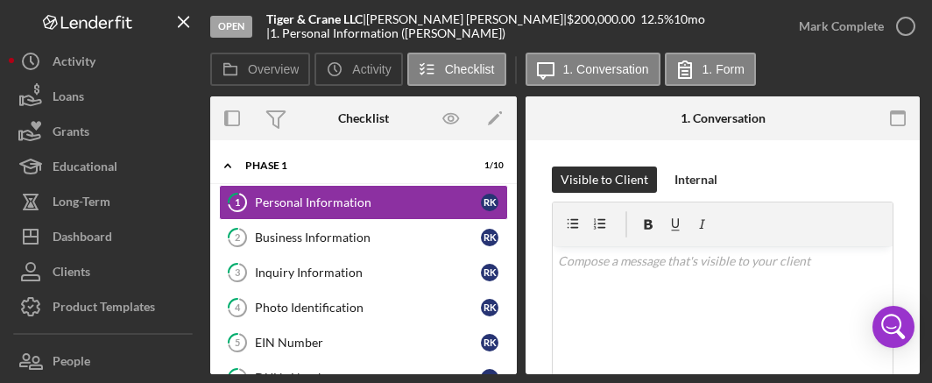 The image size is (932, 383). I want to click on tspan: 2, so click(237, 236).